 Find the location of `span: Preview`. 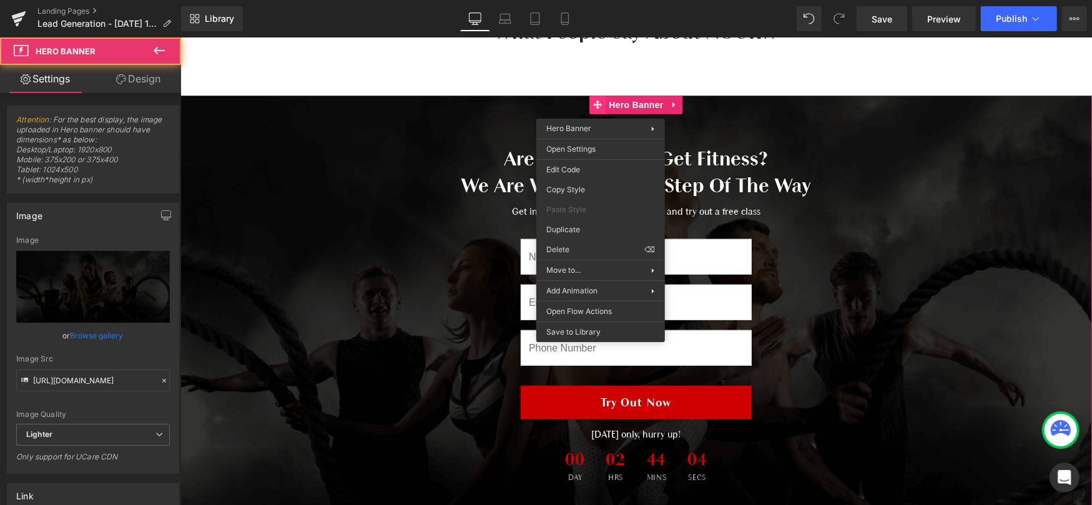

span: Preview is located at coordinates (944, 19).